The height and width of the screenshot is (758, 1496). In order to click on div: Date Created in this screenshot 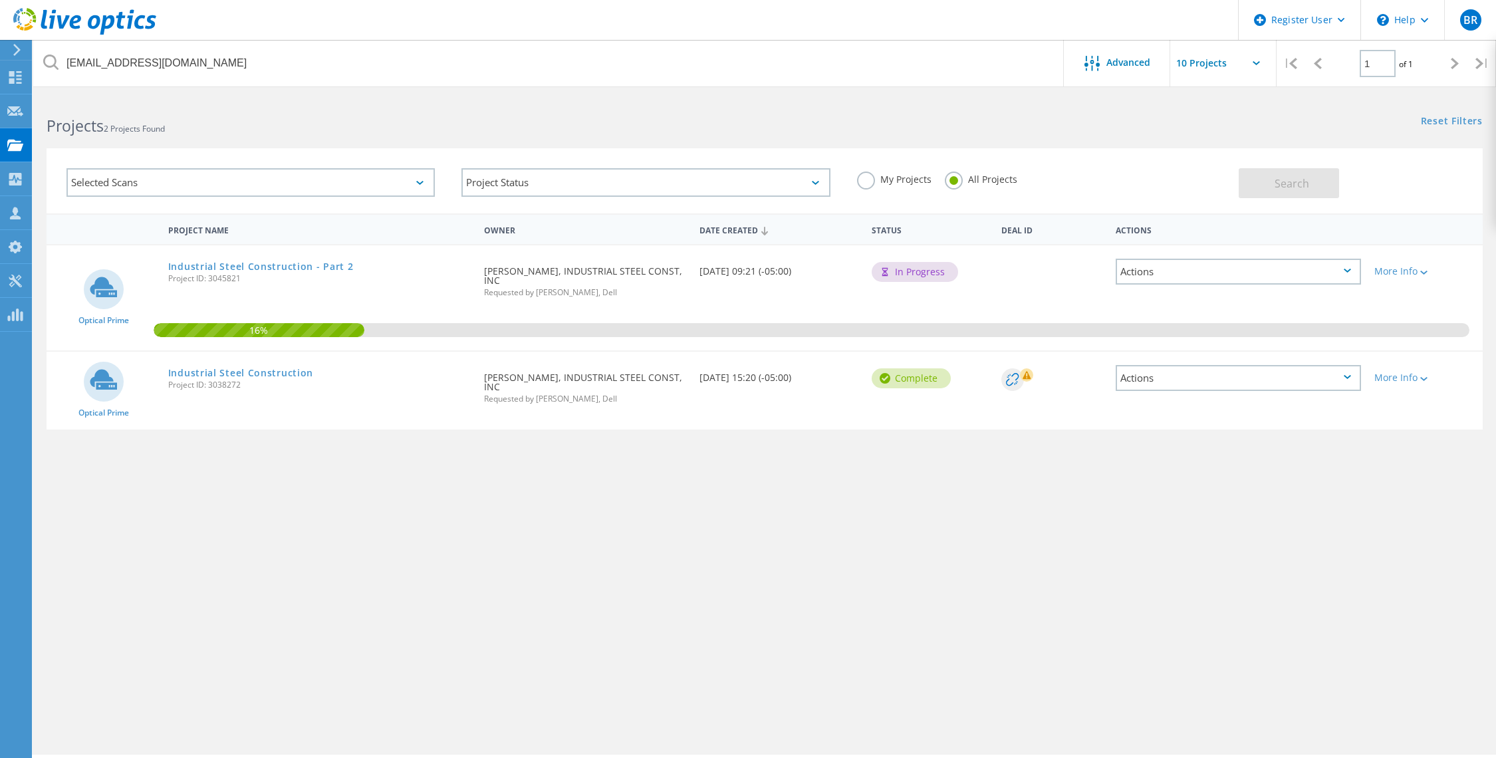, I will do `click(778, 229)`.